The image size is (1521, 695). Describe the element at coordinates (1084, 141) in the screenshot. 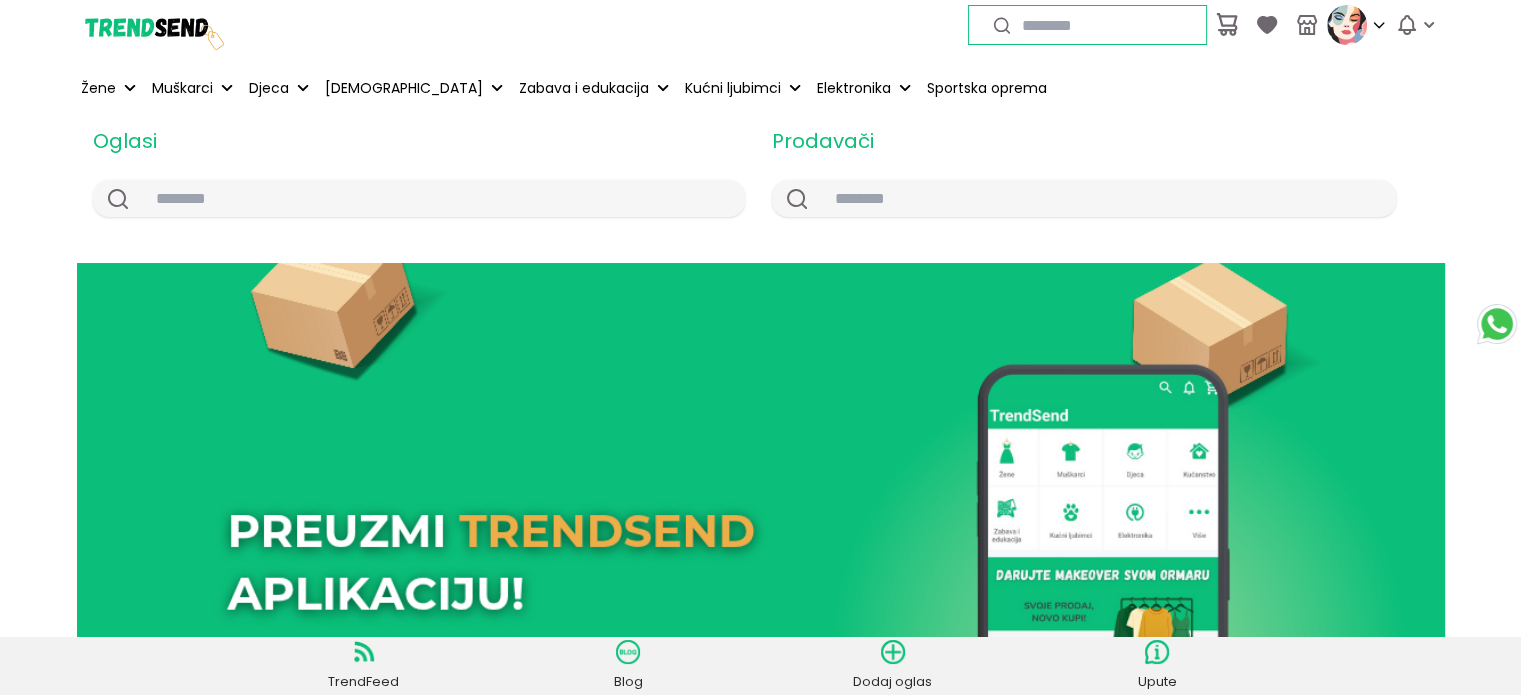

I see `h2: Prodavači` at that location.